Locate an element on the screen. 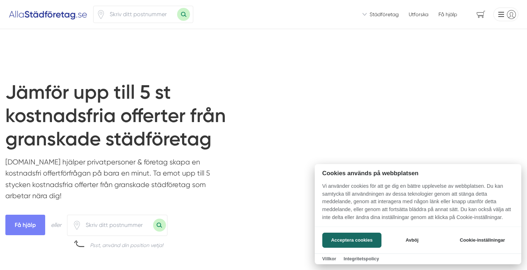 This screenshot has height=270, width=527. a: Integritetspolicy is located at coordinates (361, 258).